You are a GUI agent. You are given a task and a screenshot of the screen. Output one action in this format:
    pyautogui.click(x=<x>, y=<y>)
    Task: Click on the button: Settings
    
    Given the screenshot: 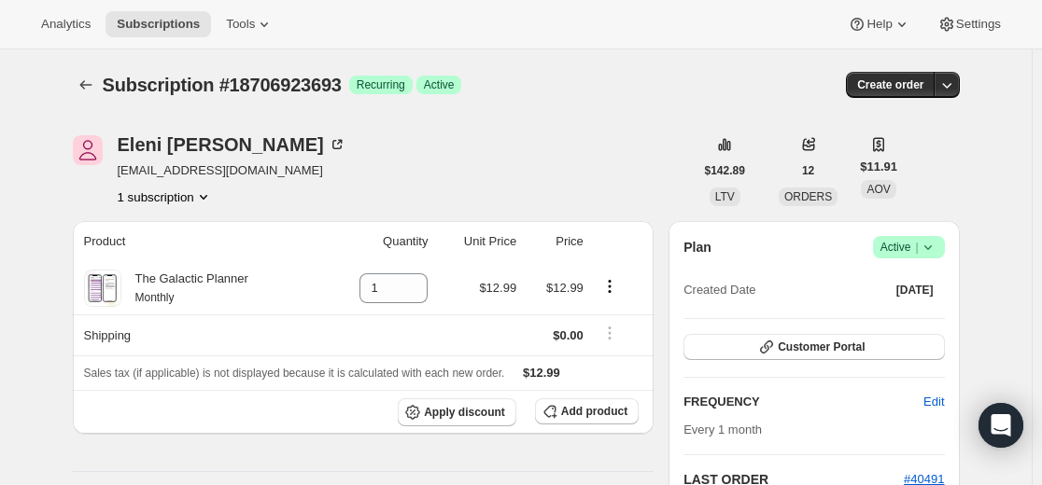 What is the action you would take?
    pyautogui.click(x=969, y=24)
    